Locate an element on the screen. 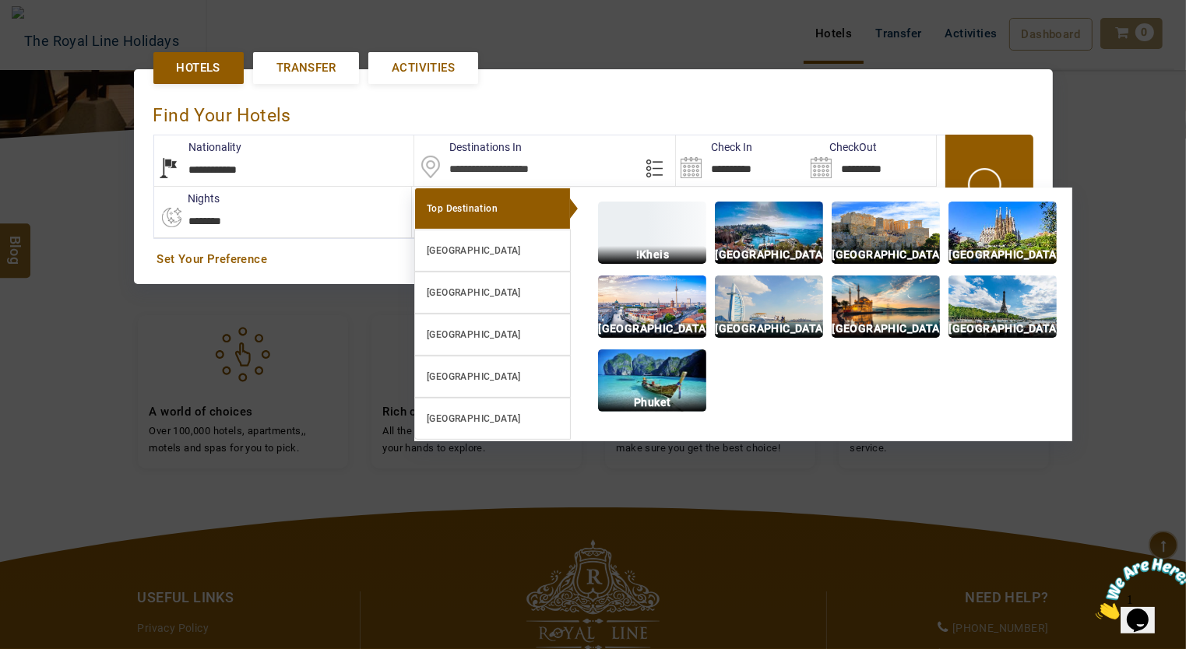 This screenshot has width=1186, height=649. a: Set Your Preference is located at coordinates (593, 259).